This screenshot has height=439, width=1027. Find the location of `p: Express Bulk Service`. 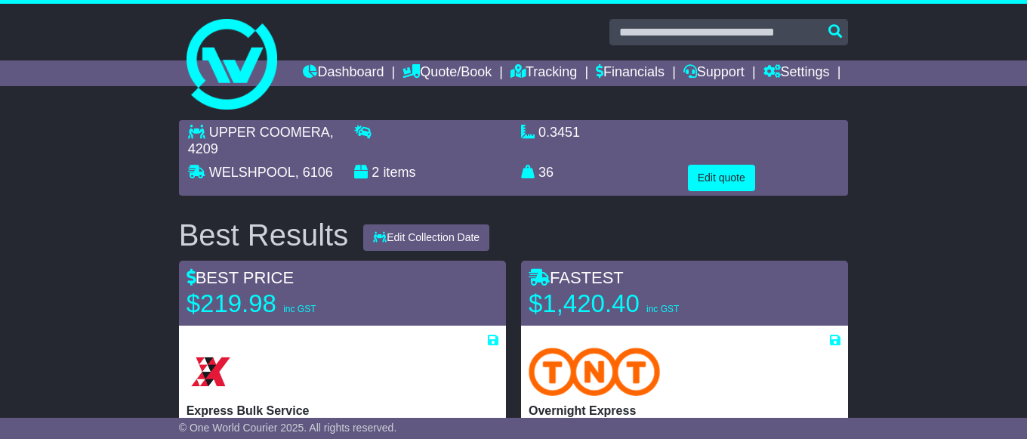

p: Express Bulk Service is located at coordinates (342, 410).